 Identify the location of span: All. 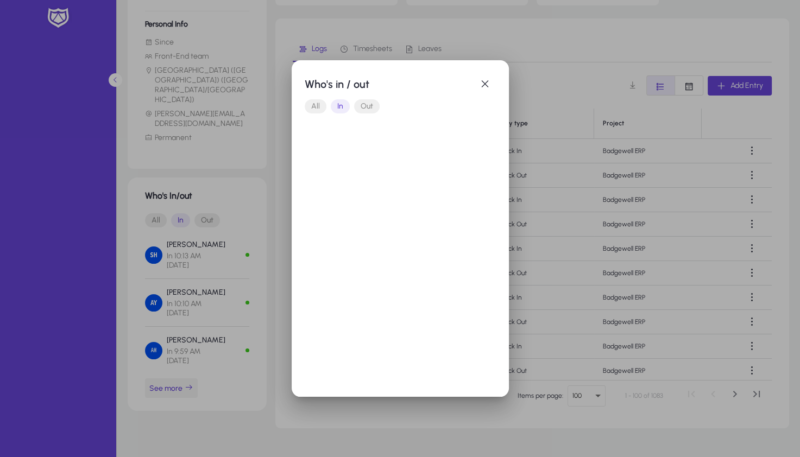
(316, 106).